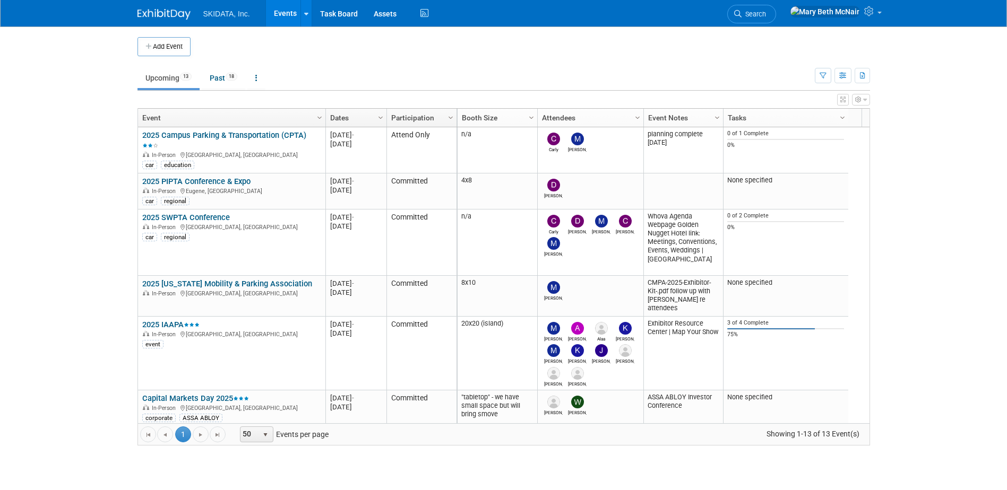 This screenshot has height=490, width=1007. What do you see at coordinates (201, 418) in the screenshot?
I see `div: ASSA ABLOY` at bounding box center [201, 418].